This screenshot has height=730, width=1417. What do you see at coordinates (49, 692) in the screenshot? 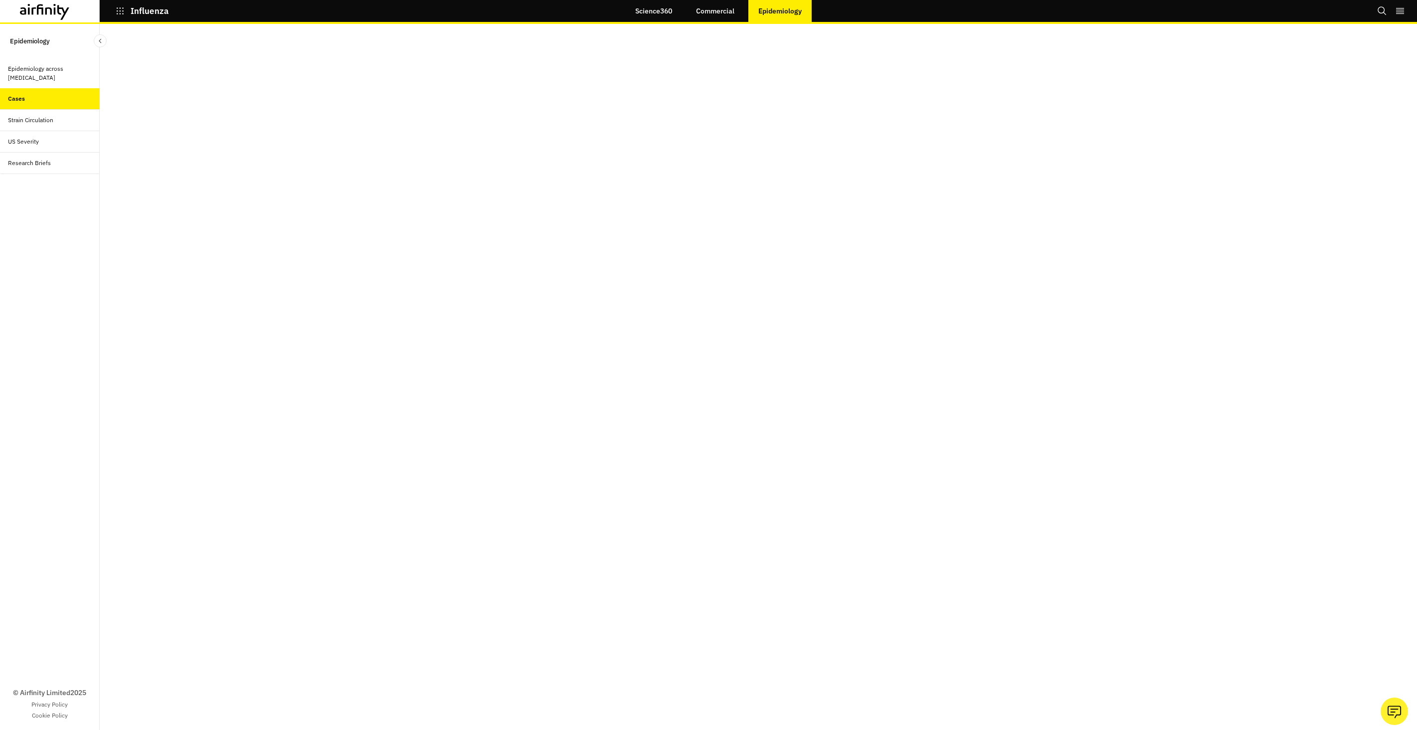
I see `p: © Airfinity Limited 2025` at bounding box center [49, 692].